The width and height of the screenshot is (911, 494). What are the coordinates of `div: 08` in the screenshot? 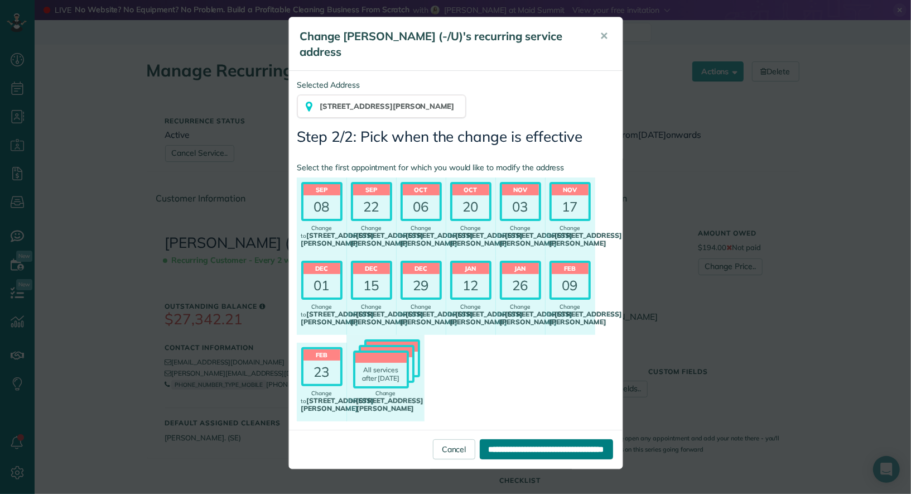 It's located at (322, 207).